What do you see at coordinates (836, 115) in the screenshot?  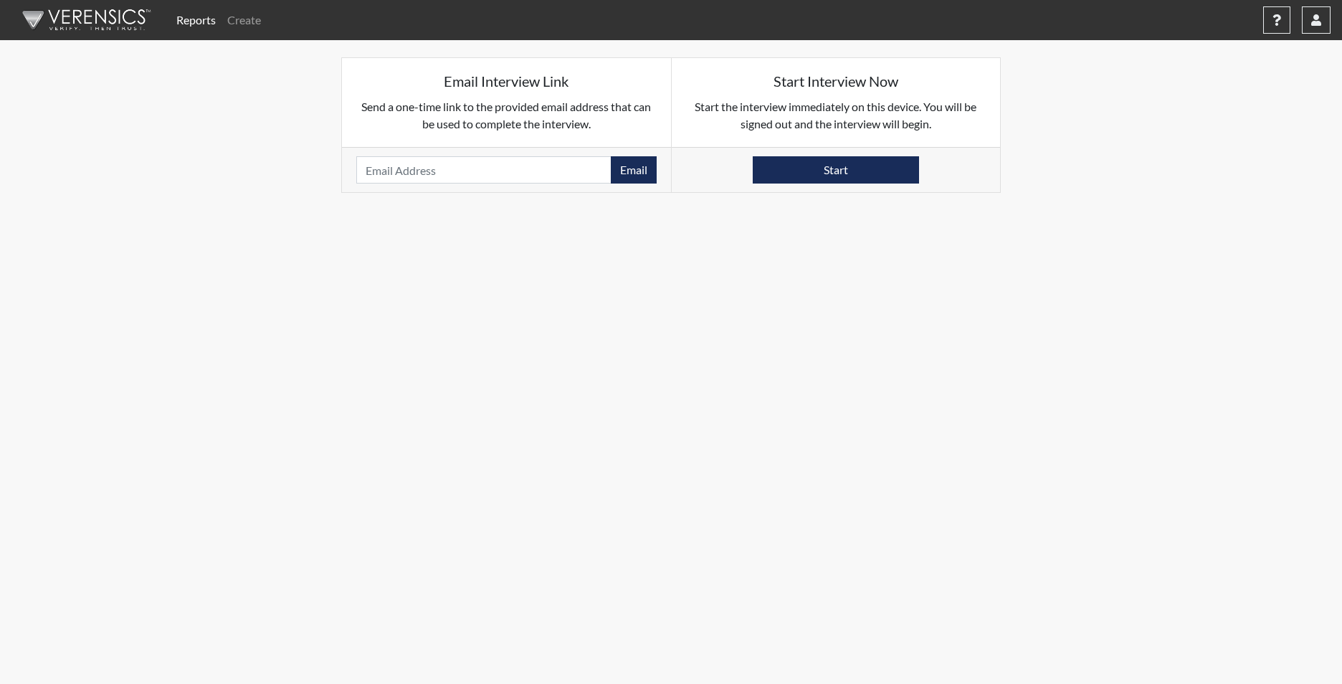 I see `p: Start the interview immediately on this device. You will be signed out and the interview will begin.` at bounding box center [836, 115].